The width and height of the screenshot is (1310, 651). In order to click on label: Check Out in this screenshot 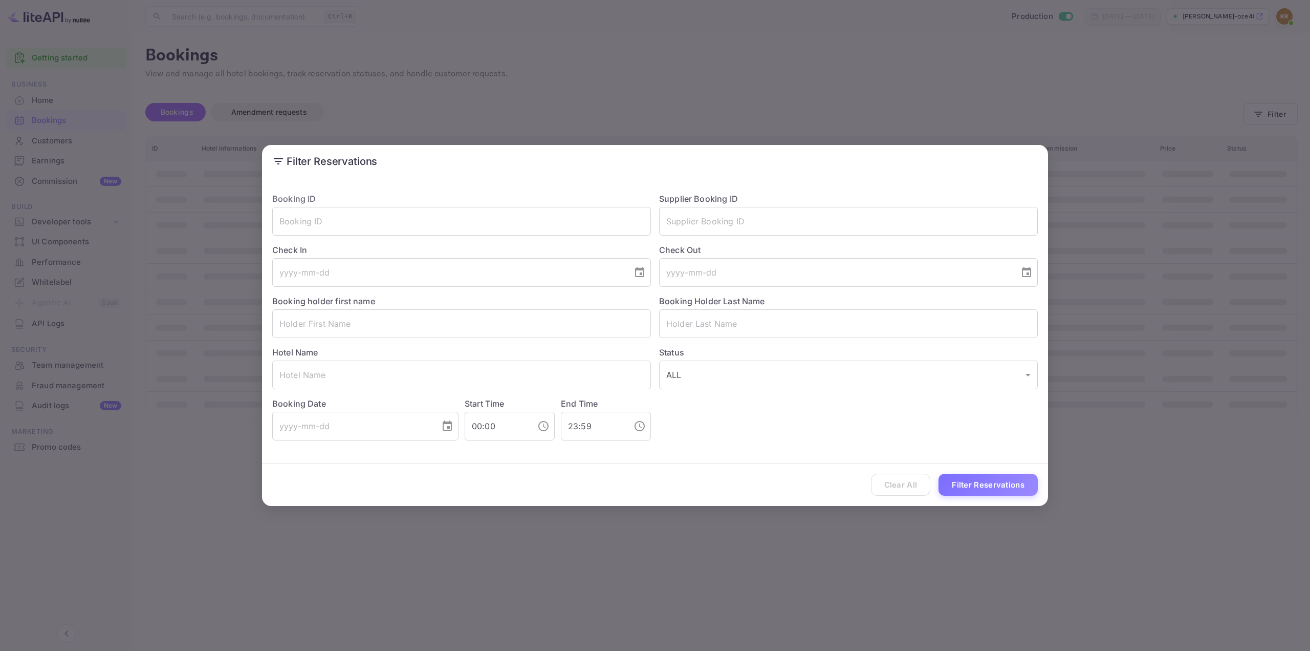, I will do `click(849, 250)`.